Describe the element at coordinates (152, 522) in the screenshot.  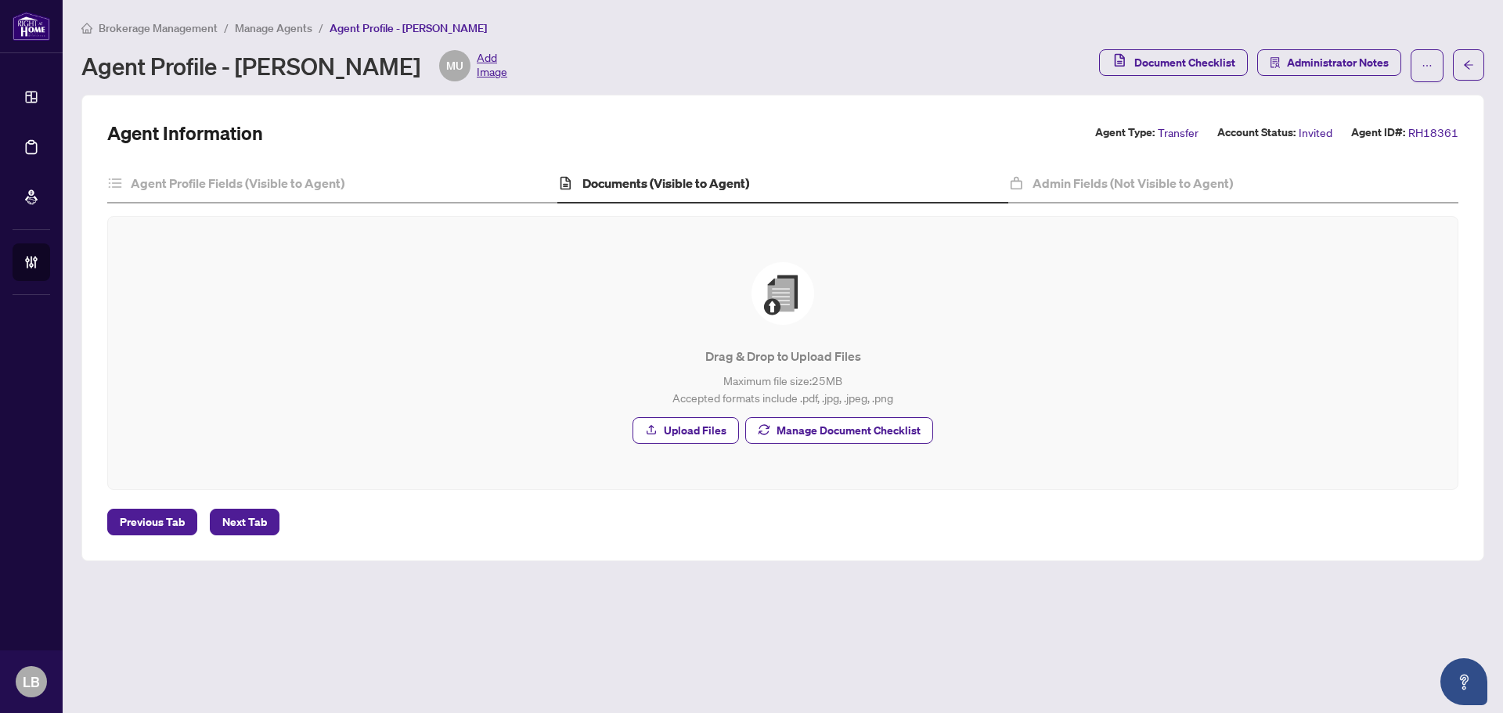
I see `span: Previous Tab` at that location.